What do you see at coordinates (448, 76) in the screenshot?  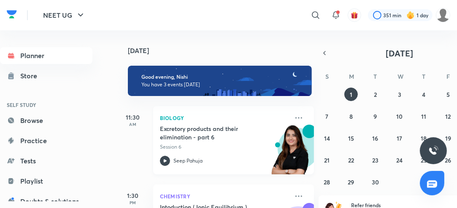 I see `abbr: Friday` at bounding box center [448, 76].